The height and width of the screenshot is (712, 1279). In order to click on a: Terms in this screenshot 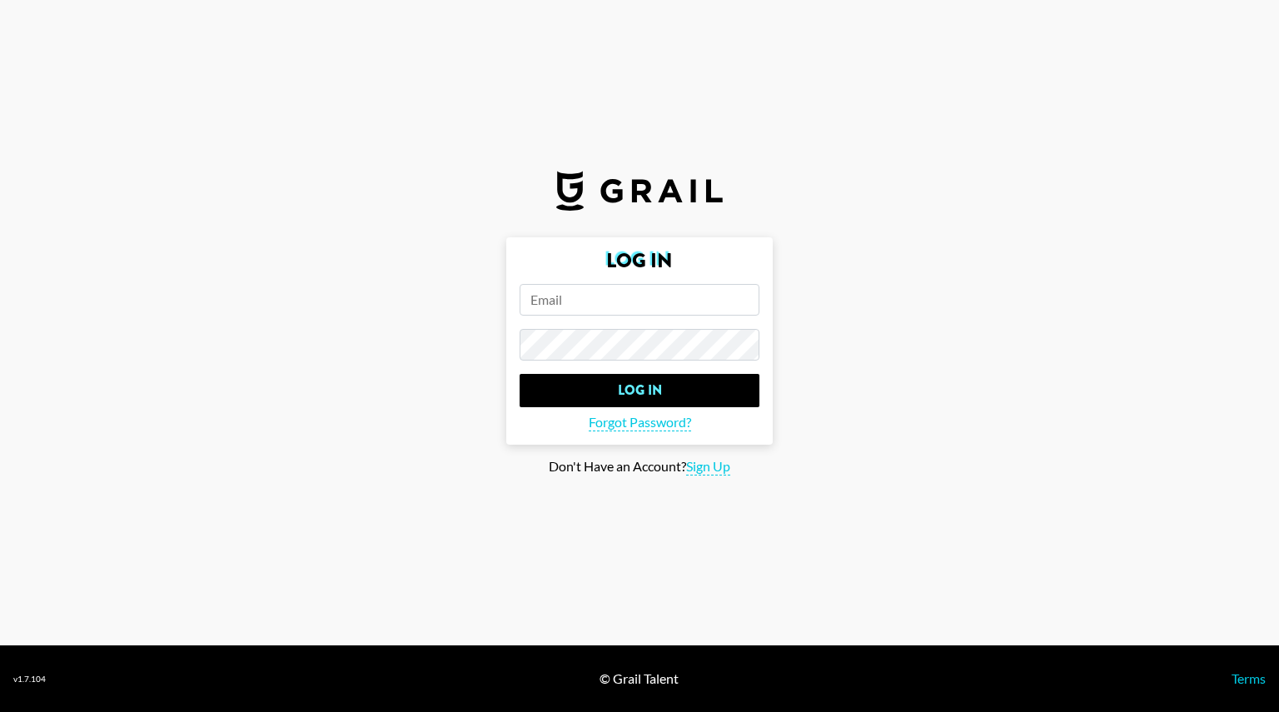, I will do `click(1249, 678)`.